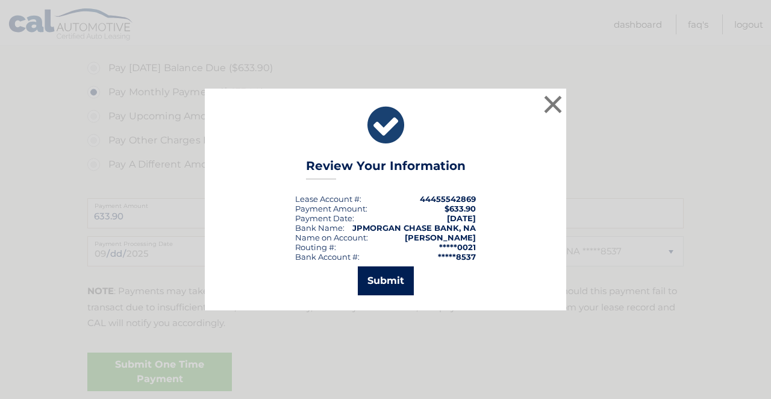 The width and height of the screenshot is (771, 399). Describe the element at coordinates (316, 247) in the screenshot. I see `div: Routing #:` at that location.